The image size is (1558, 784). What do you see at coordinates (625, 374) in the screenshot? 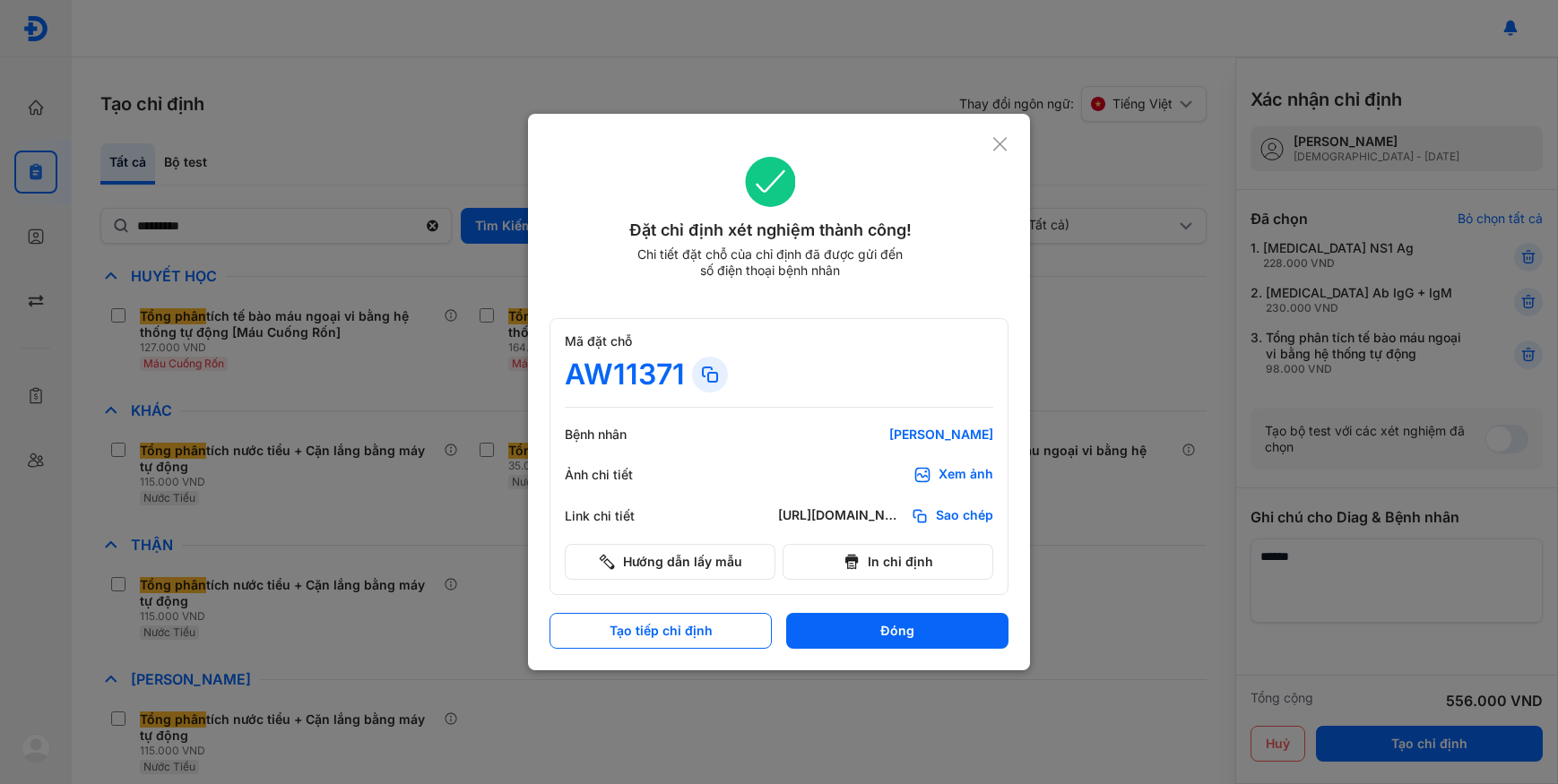
I see `div: AW11371` at bounding box center [625, 374].